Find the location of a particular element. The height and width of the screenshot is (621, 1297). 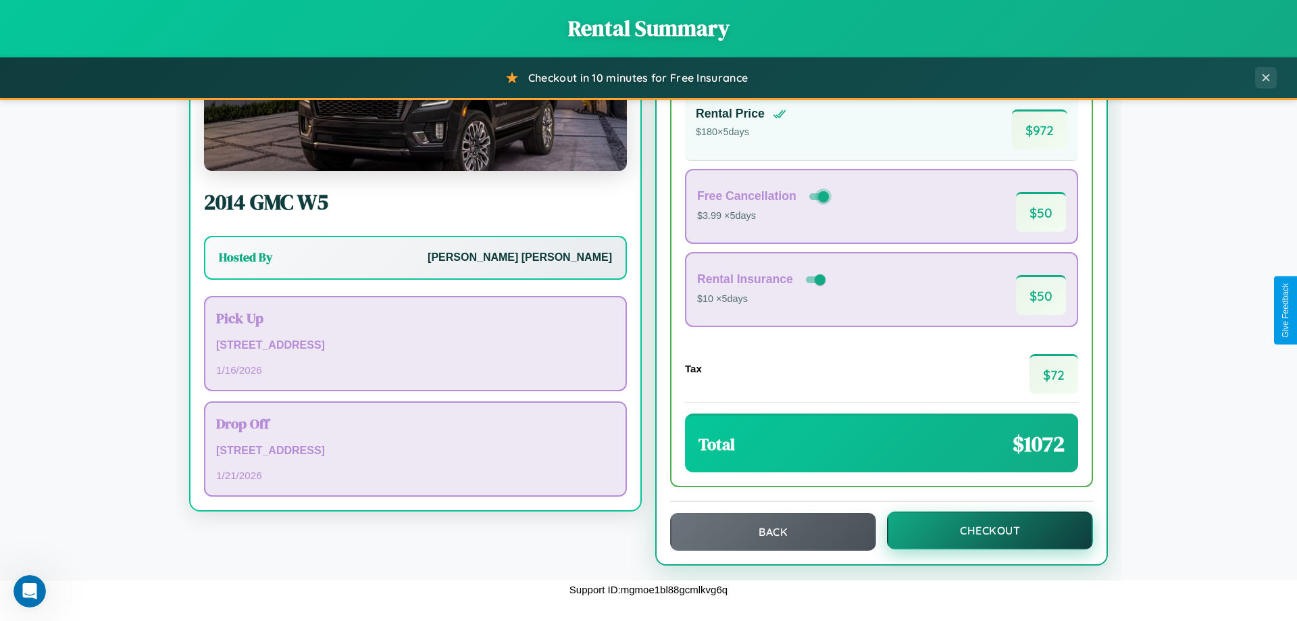

h3: Total is located at coordinates (717, 444).